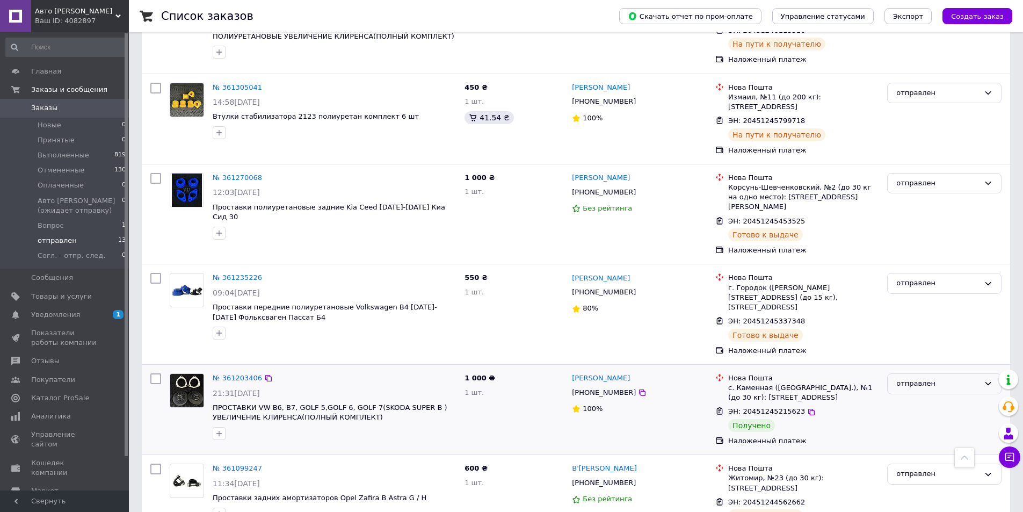 Image resolution: width=1023 pixels, height=512 pixels. I want to click on span: ЭН: 20451245215623, so click(766, 411).